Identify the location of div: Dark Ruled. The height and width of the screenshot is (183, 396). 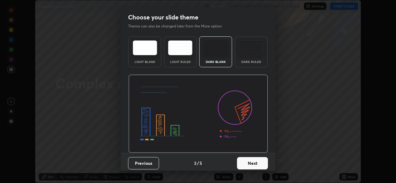
(251, 62).